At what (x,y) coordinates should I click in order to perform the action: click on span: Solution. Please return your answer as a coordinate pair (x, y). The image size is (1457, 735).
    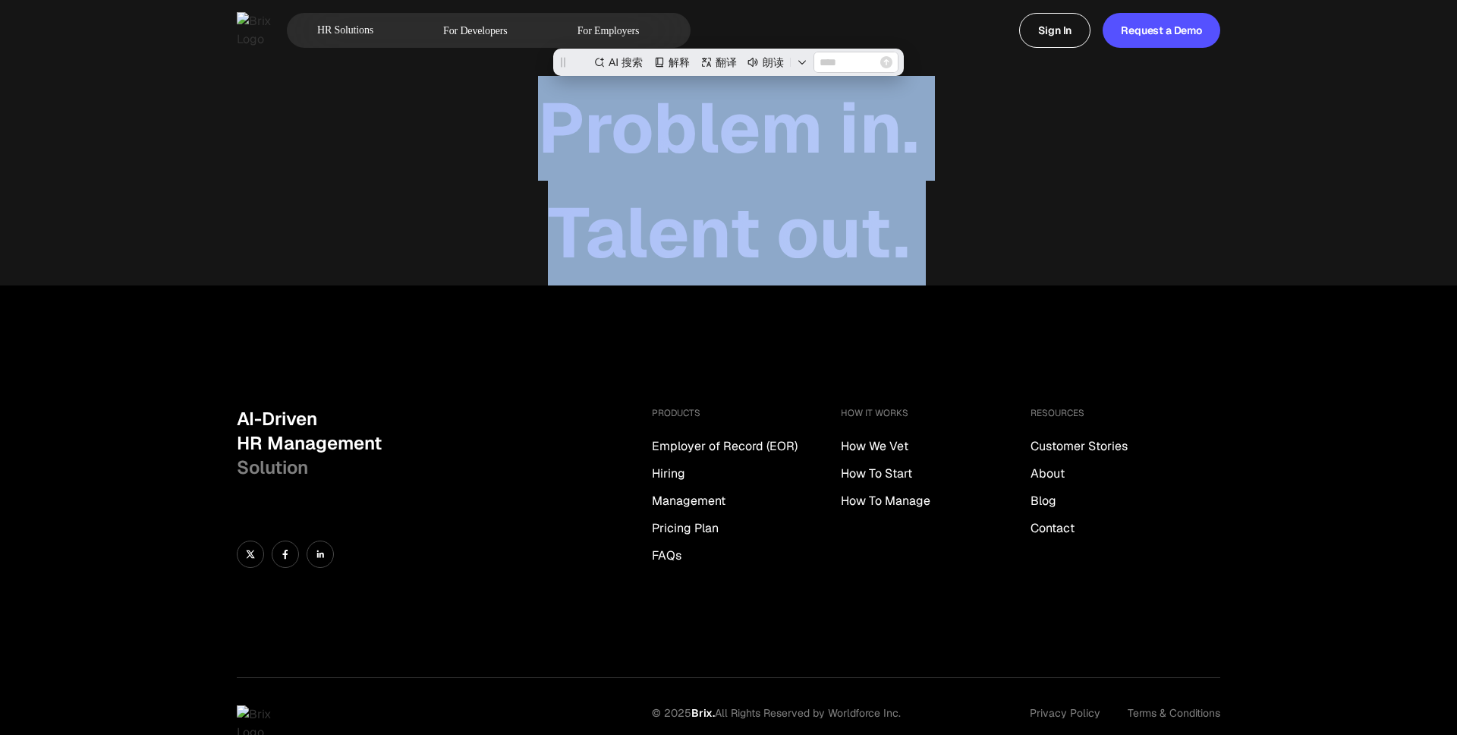
    Looking at the image, I should click on (272, 467).